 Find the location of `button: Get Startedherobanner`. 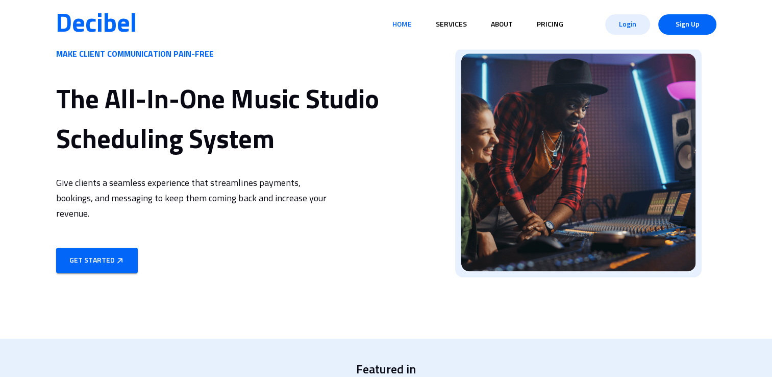

button: Get Startedherobanner is located at coordinates (97, 260).